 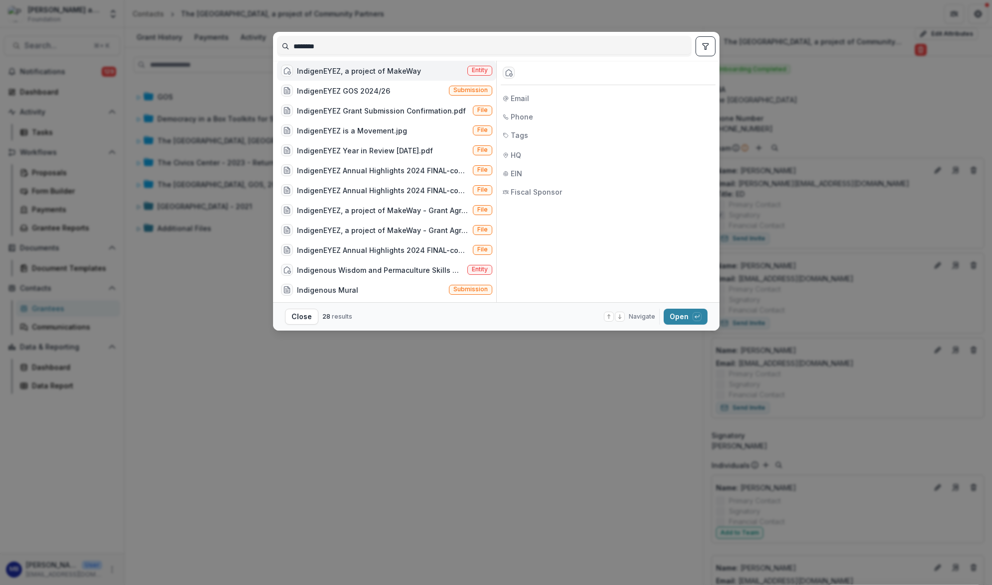 I want to click on div: Indigenous Mural, so click(x=327, y=290).